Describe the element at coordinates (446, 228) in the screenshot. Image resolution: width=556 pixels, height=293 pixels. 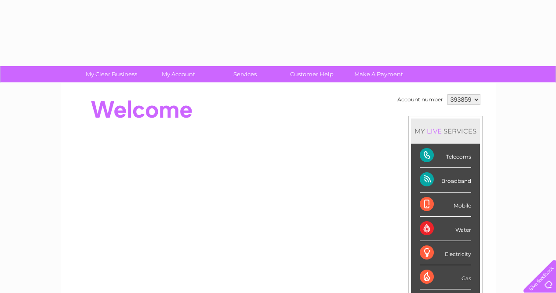
I see `div: Water` at that location.